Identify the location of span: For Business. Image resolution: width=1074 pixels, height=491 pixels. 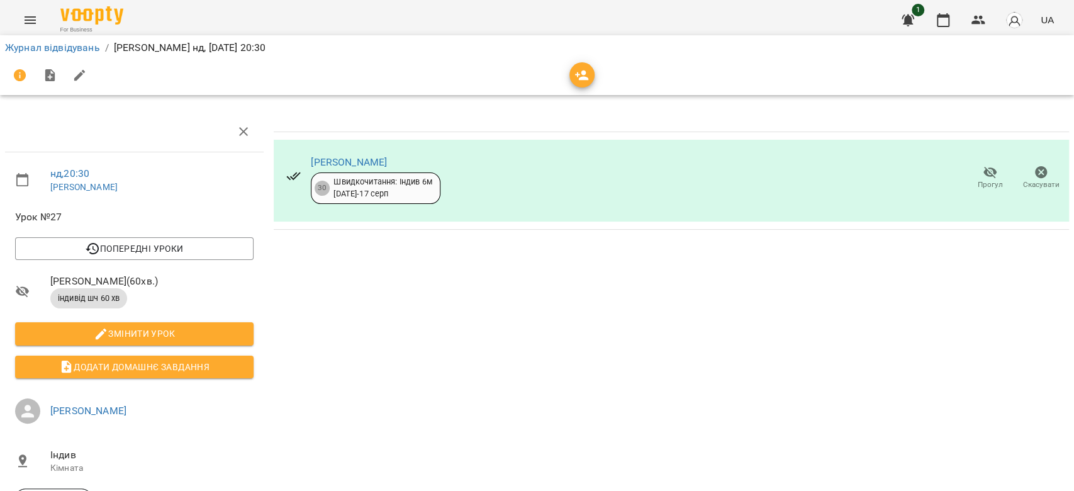
(92, 30).